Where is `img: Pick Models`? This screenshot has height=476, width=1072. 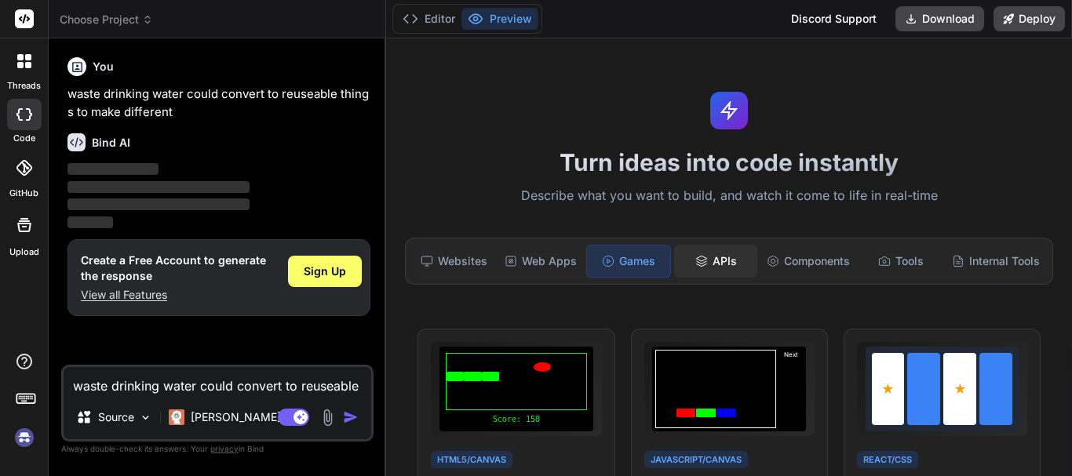 img: Pick Models is located at coordinates (145, 417).